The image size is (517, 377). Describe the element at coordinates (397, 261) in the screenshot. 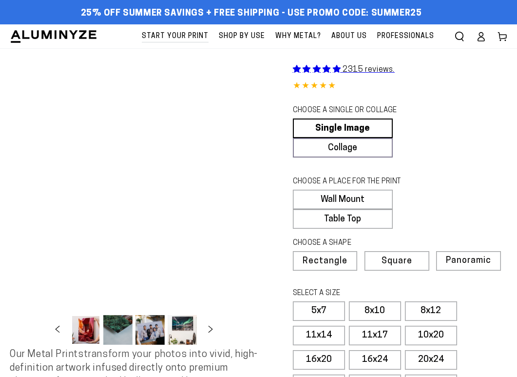

I see `span: Square` at that location.